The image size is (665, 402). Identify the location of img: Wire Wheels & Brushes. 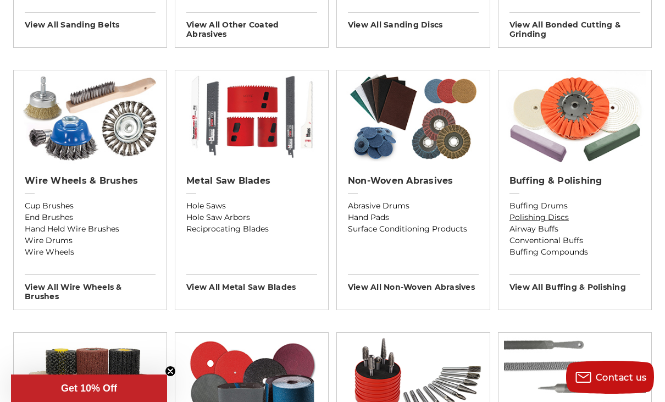
(90, 117).